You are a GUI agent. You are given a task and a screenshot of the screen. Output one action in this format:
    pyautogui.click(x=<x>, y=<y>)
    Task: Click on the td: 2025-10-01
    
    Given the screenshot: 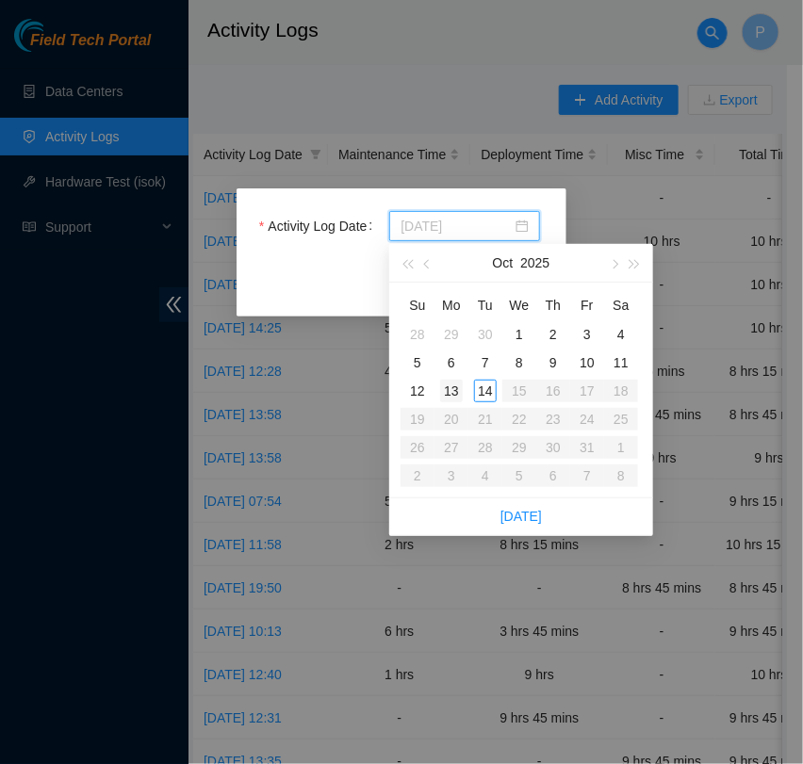 What is the action you would take?
    pyautogui.click(x=519, y=334)
    